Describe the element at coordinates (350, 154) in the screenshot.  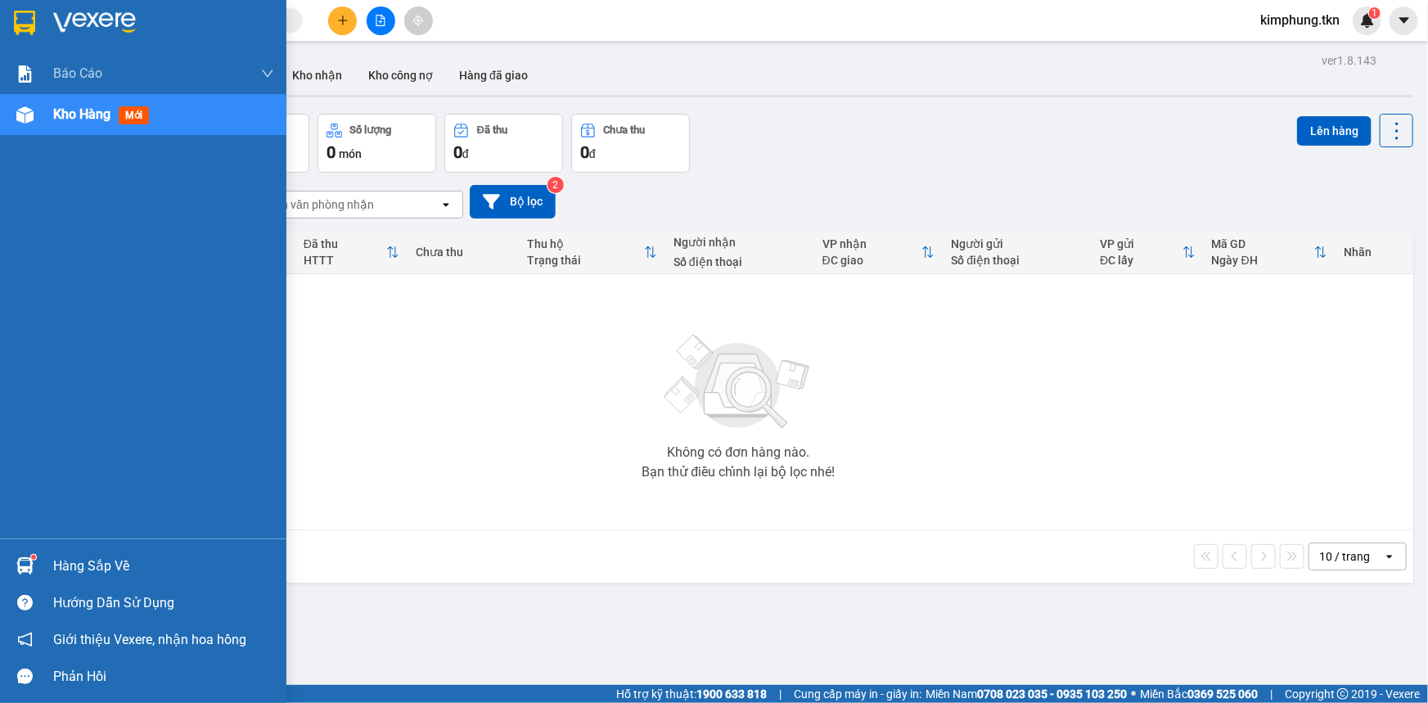
I see `span: món` at that location.